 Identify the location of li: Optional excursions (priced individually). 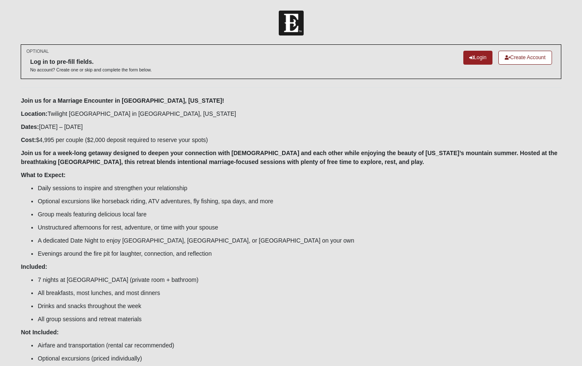
(299, 358).